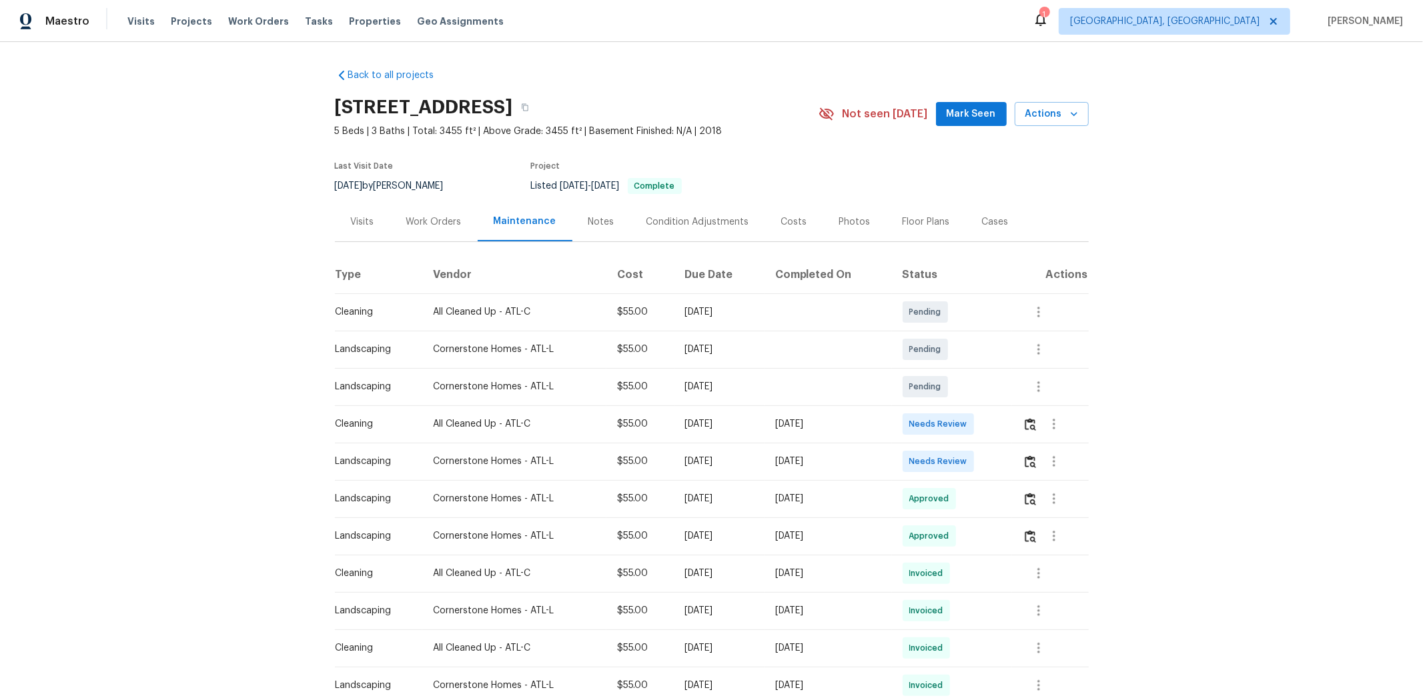 This screenshot has height=700, width=1423. What do you see at coordinates (698, 222) in the screenshot?
I see `div: Condition Adjustments` at bounding box center [698, 222].